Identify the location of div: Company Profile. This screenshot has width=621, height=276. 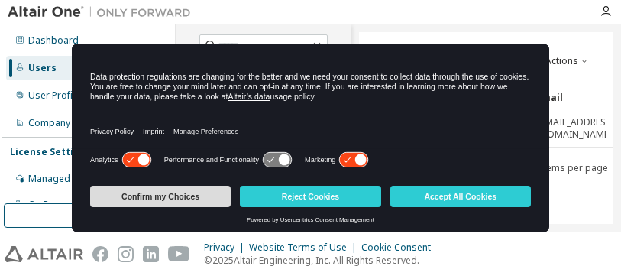
(64, 123).